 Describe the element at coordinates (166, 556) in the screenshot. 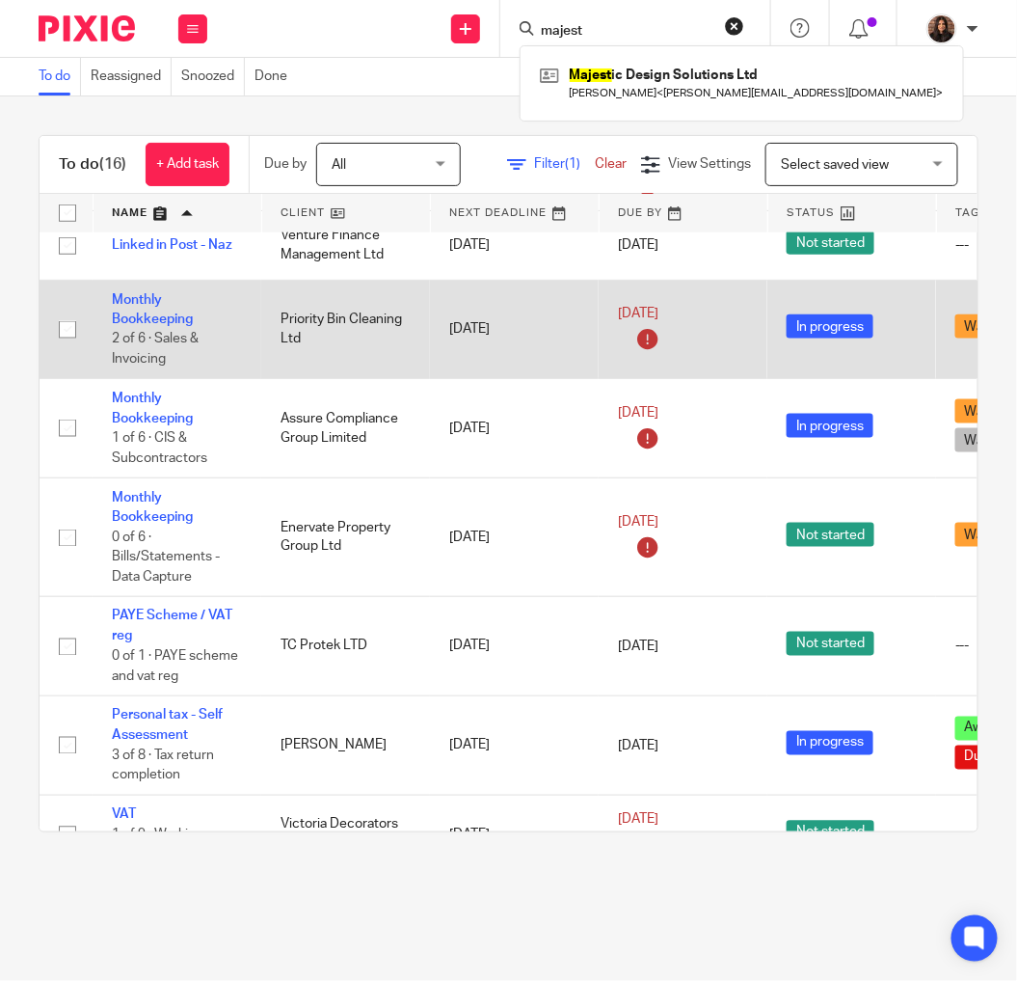

I see `span: 0 of 6 · Bills/Statements - Data Capture` at that location.